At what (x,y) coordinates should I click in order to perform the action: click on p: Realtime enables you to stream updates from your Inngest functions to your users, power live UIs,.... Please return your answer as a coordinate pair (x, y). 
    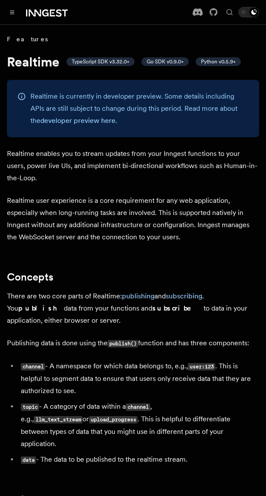
    Looking at the image, I should click on (133, 166).